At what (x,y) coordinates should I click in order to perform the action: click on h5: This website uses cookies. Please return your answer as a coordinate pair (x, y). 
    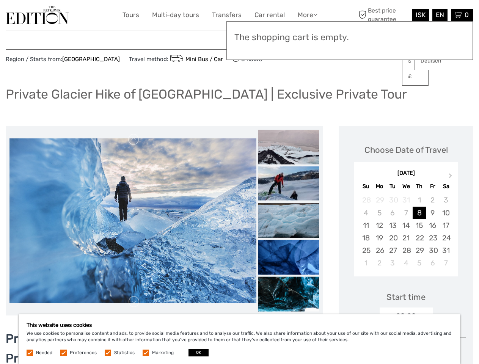
    Looking at the image, I should click on (240, 325).